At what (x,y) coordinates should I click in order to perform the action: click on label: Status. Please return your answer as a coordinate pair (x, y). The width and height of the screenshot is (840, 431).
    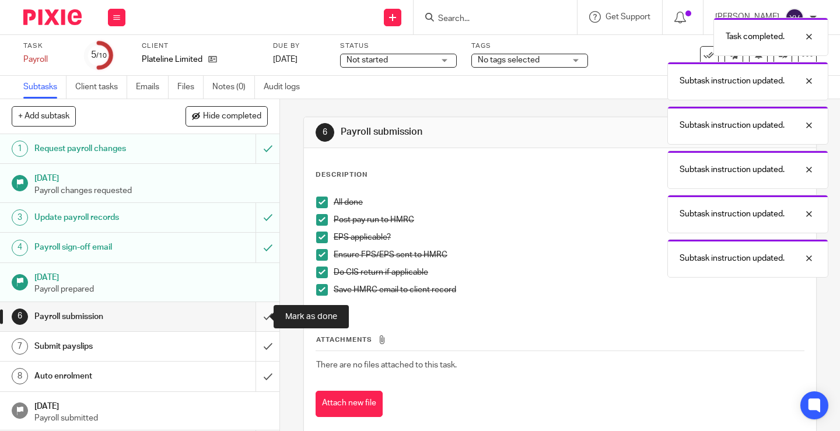
    Looking at the image, I should click on (398, 46).